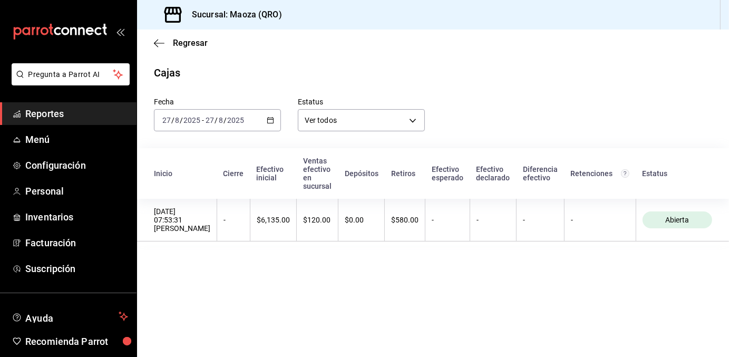  Describe the element at coordinates (677, 173) in the screenshot. I see `div: Estatus` at that location.